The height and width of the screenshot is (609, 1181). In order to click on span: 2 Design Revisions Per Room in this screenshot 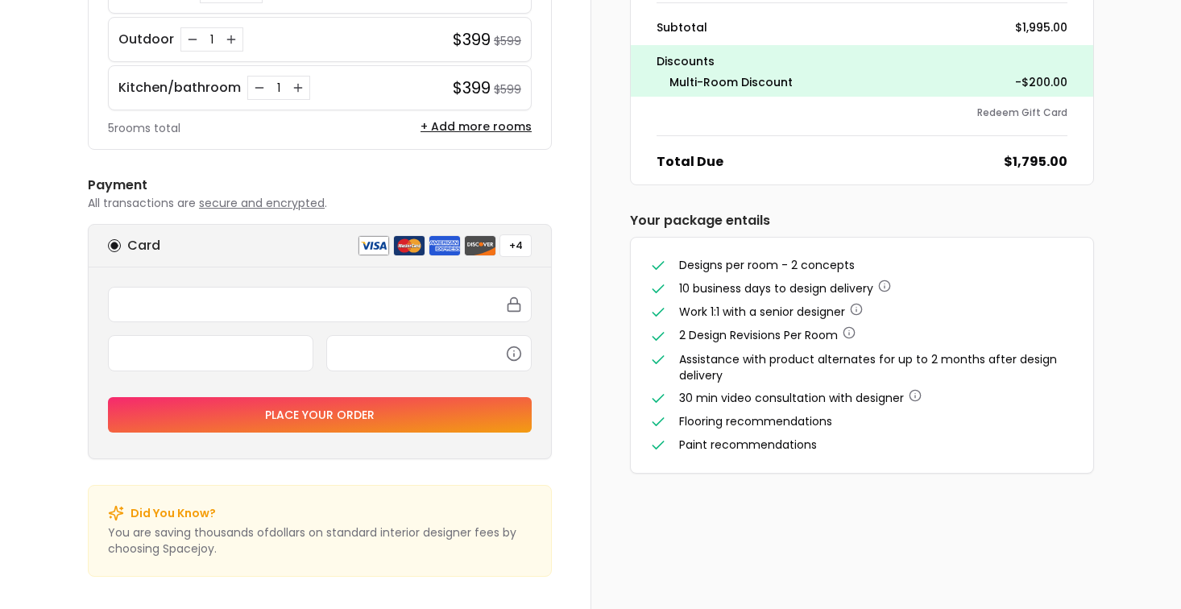, I will do `click(758, 335)`.